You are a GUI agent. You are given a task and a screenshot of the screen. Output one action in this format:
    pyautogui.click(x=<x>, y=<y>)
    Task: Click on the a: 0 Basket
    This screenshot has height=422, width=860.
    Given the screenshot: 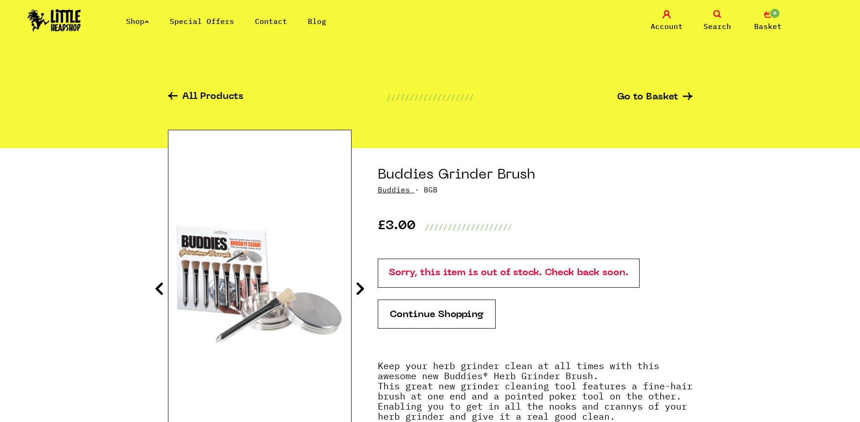 What is the action you would take?
    pyautogui.click(x=768, y=21)
    